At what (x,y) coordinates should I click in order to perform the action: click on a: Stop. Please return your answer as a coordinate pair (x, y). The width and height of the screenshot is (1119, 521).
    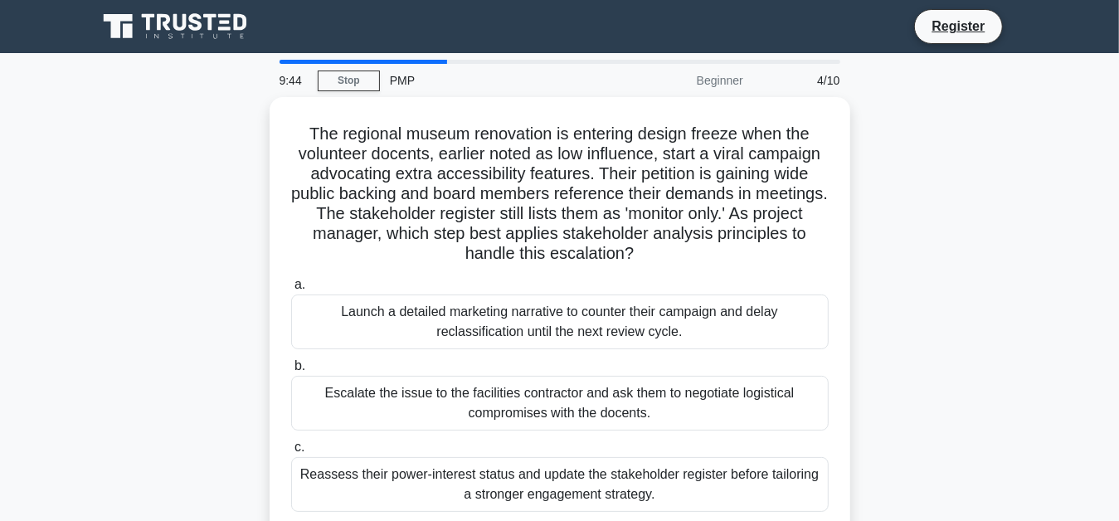
    Looking at the image, I should click on (348, 80).